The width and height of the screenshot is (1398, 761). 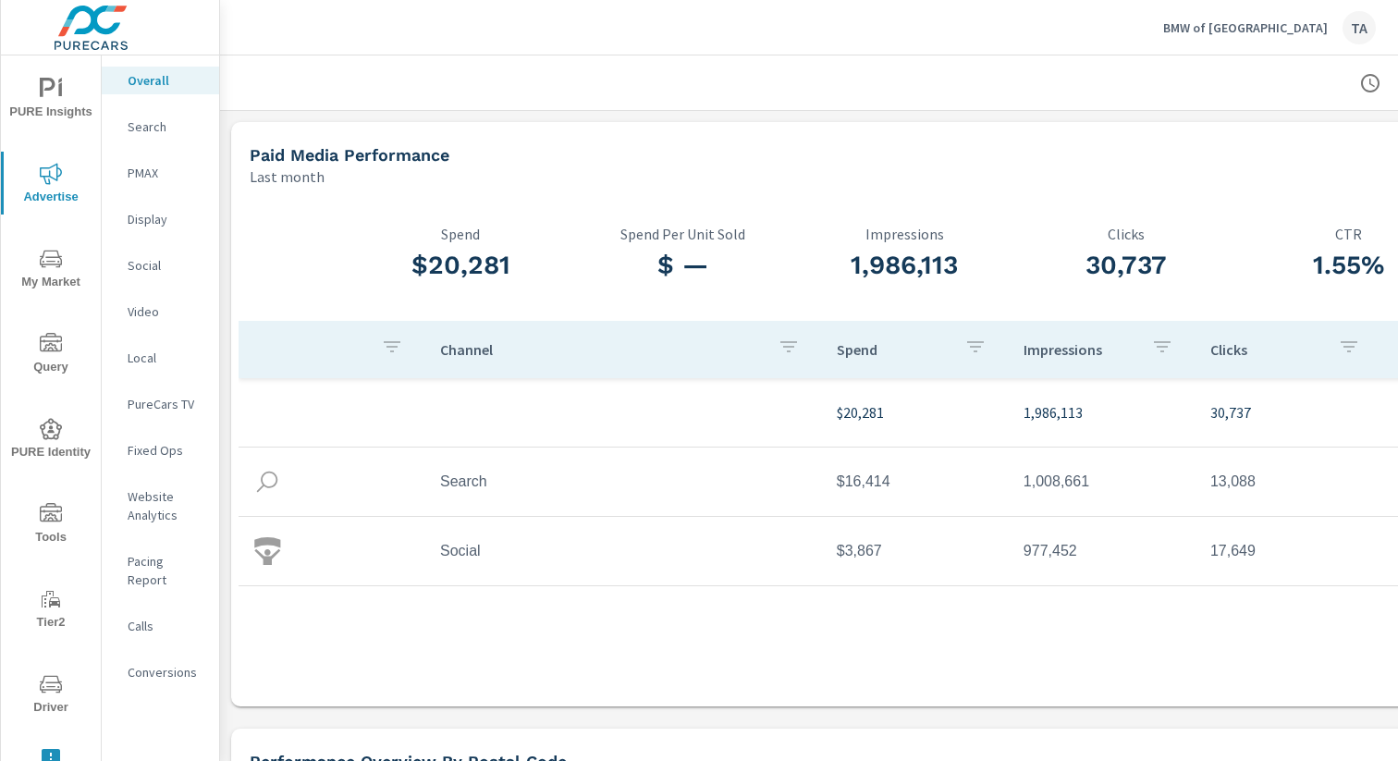 I want to click on p: Display, so click(x=166, y=219).